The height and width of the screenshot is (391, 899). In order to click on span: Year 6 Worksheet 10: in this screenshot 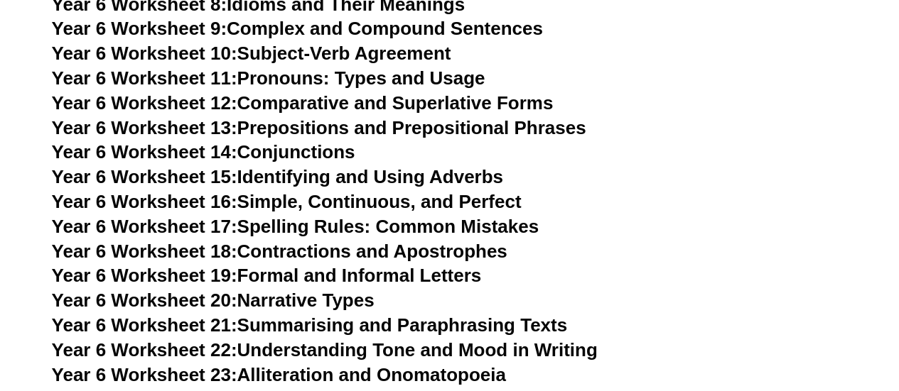, I will do `click(144, 53)`.